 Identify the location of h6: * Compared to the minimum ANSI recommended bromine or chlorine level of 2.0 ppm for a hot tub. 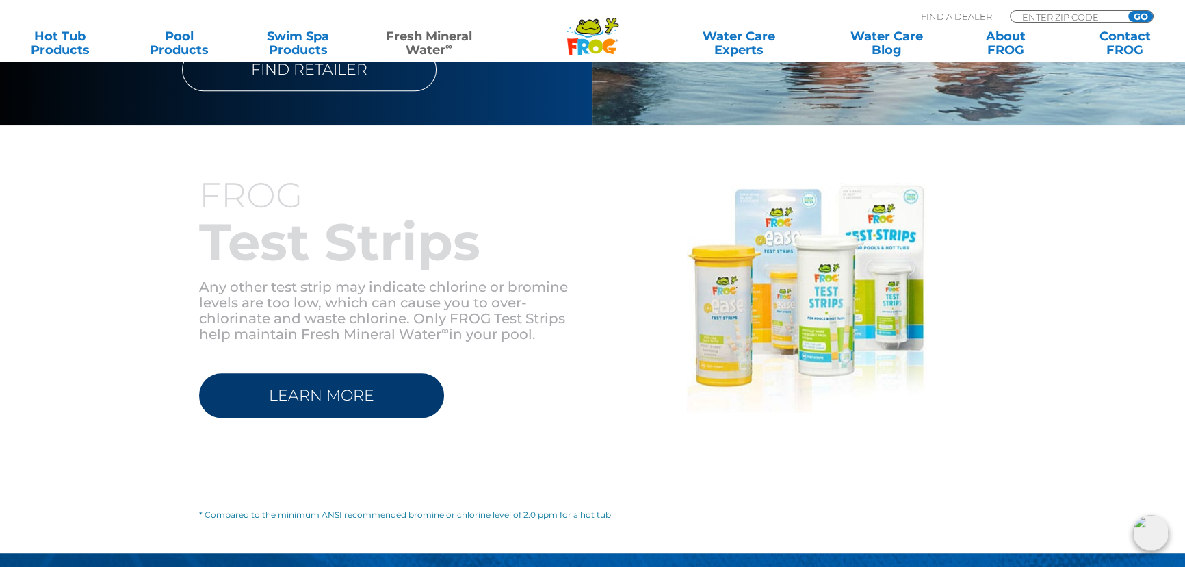
(593, 514).